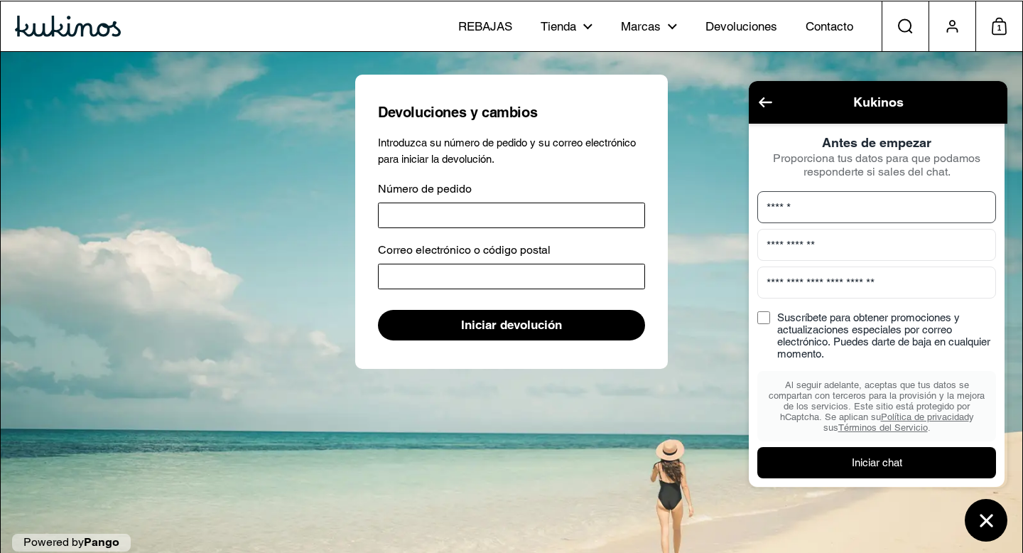 This screenshot has width=1023, height=553. I want to click on label: Número de pedido, so click(425, 189).